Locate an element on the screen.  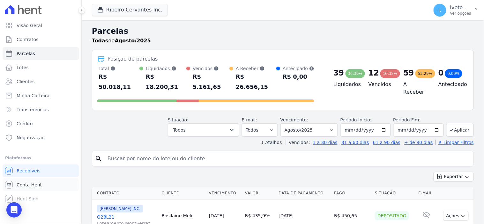
div: Plataformas is located at coordinates (41, 158).